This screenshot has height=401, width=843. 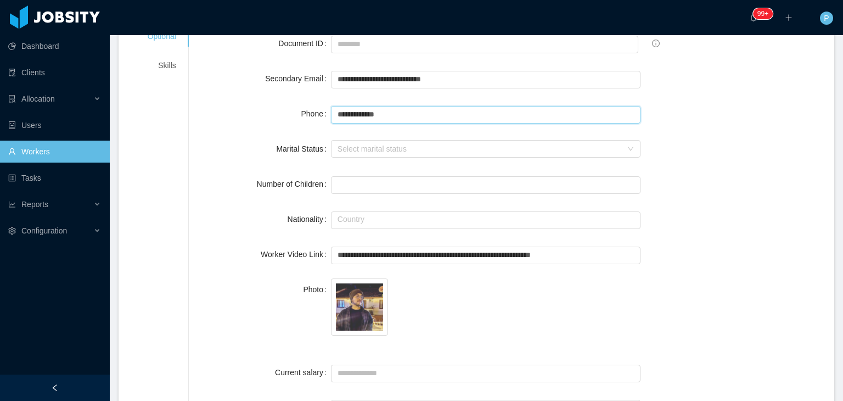 I want to click on input: Current salary, so click(x=486, y=373).